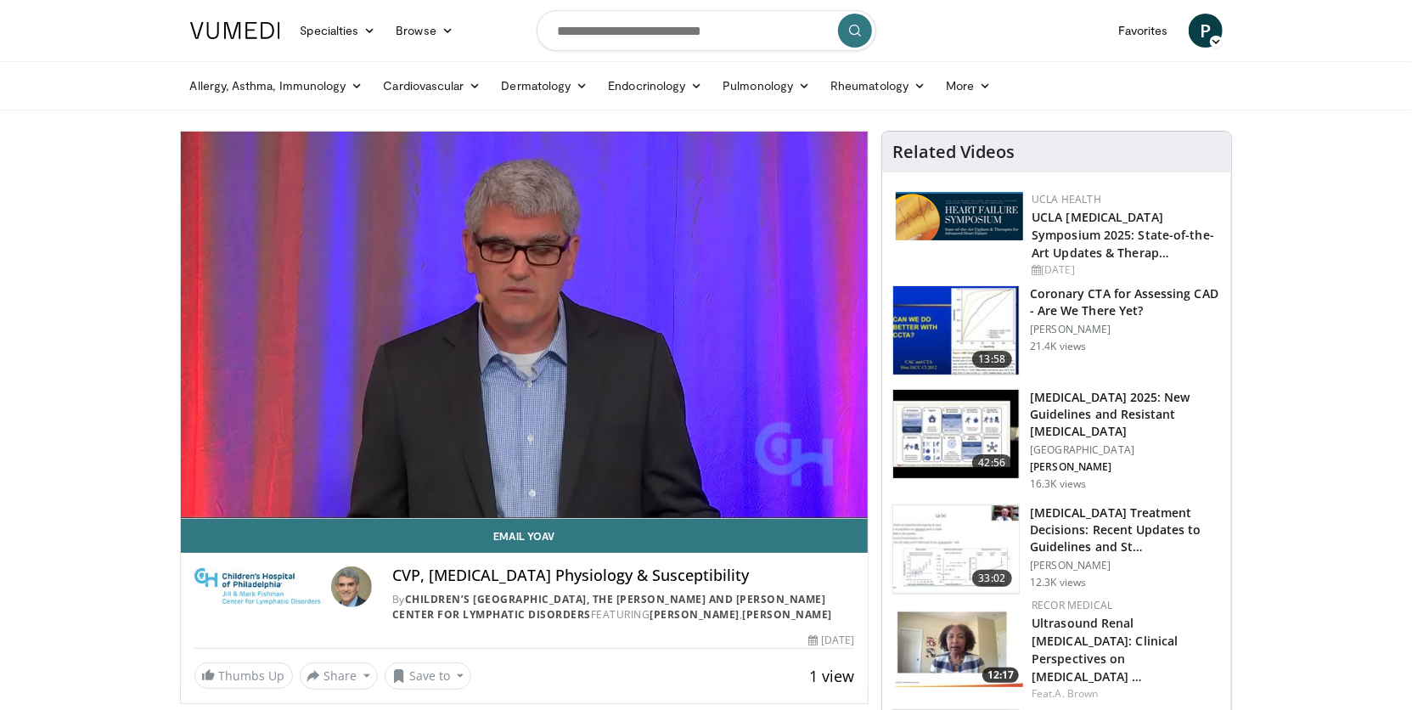 The width and height of the screenshot is (1412, 710). What do you see at coordinates (244, 675) in the screenshot?
I see `a: Thumbs Up` at bounding box center [244, 675].